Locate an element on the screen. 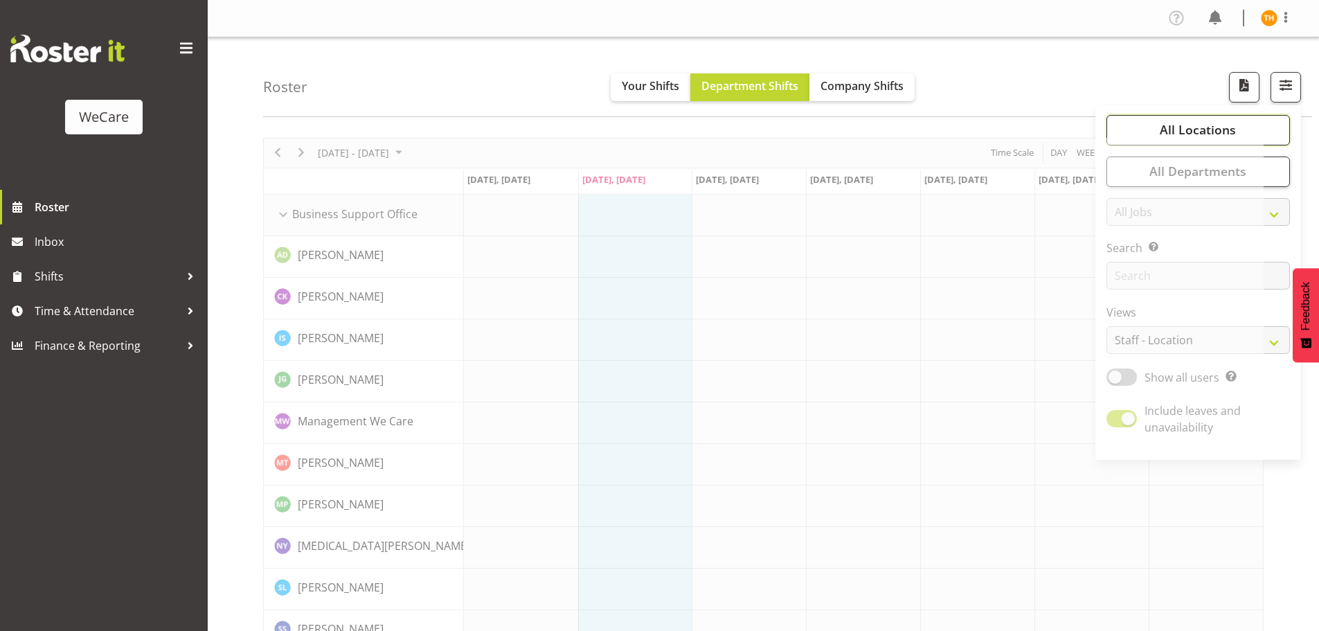 Image resolution: width=1319 pixels, height=631 pixels. img: tillie-hollyer11602.jpg is located at coordinates (1269, 18).